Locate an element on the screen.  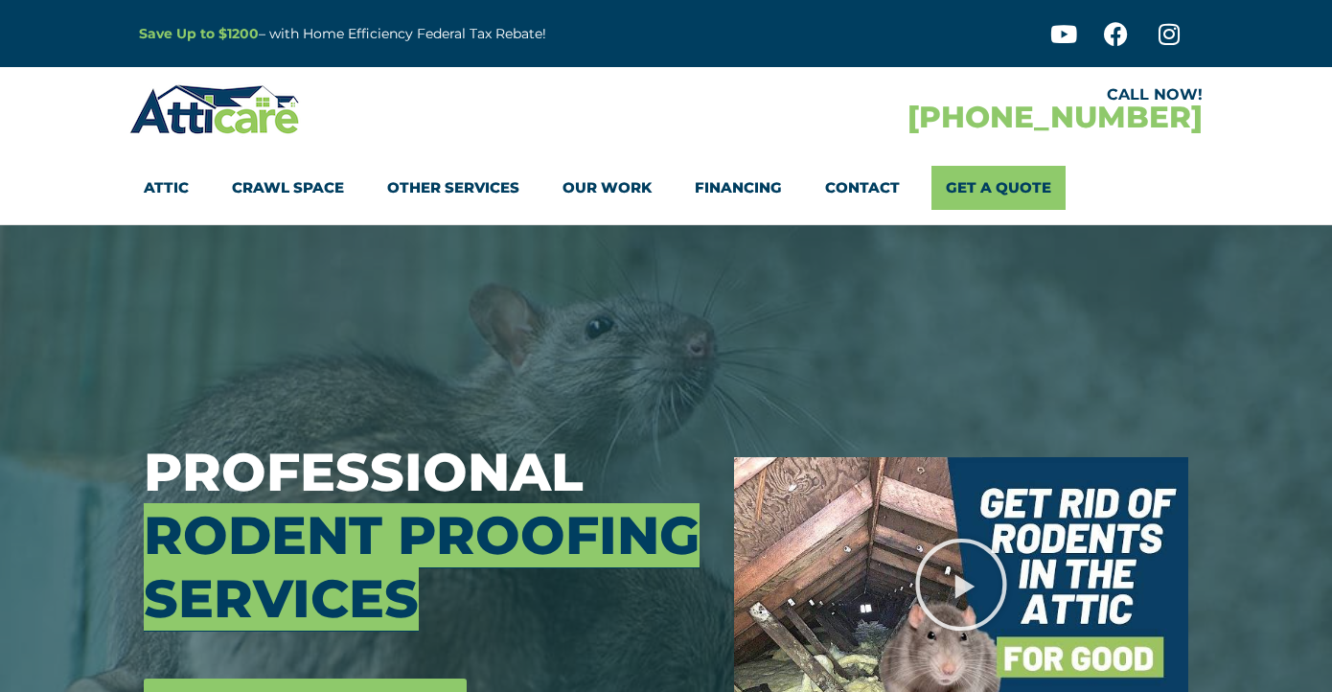
a: Get A Quote is located at coordinates (998, 188).